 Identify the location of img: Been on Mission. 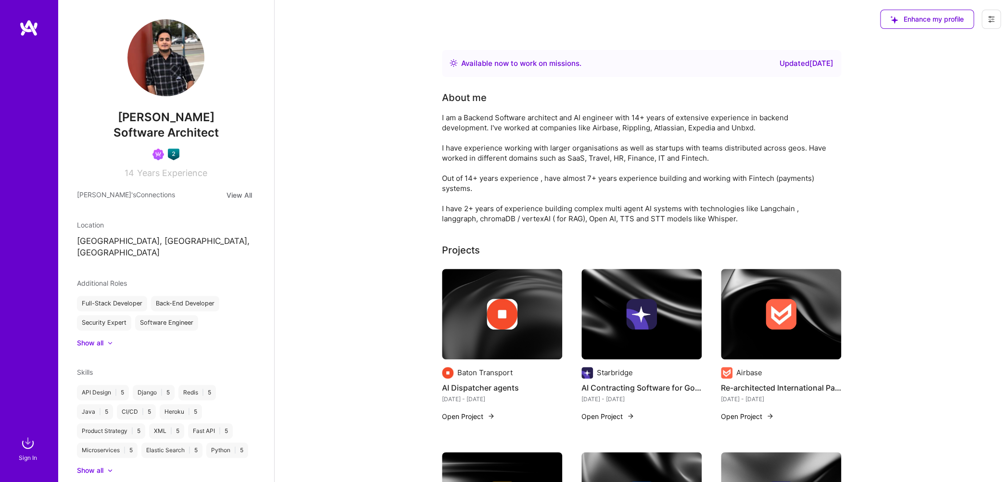
(158, 154).